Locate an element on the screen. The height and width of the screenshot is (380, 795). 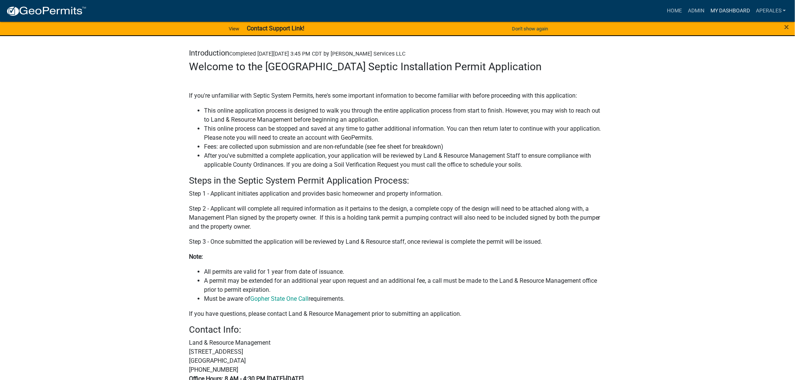
li: This online application process is designed to walk you through the entire application process fr... is located at coordinates (405, 115).